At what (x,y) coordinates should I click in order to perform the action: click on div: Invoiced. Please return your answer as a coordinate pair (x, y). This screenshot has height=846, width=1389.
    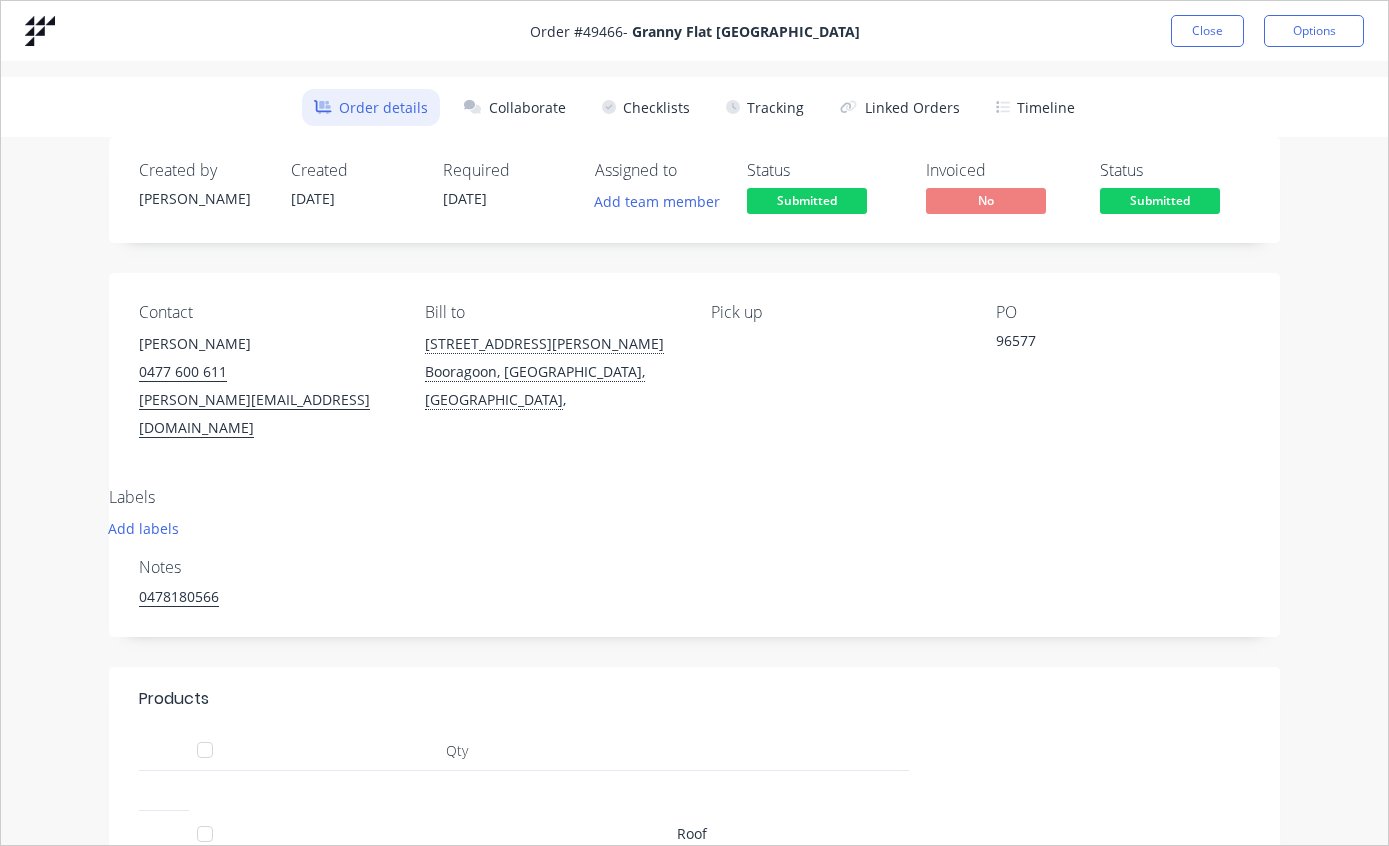
    Looking at the image, I should click on (1001, 170).